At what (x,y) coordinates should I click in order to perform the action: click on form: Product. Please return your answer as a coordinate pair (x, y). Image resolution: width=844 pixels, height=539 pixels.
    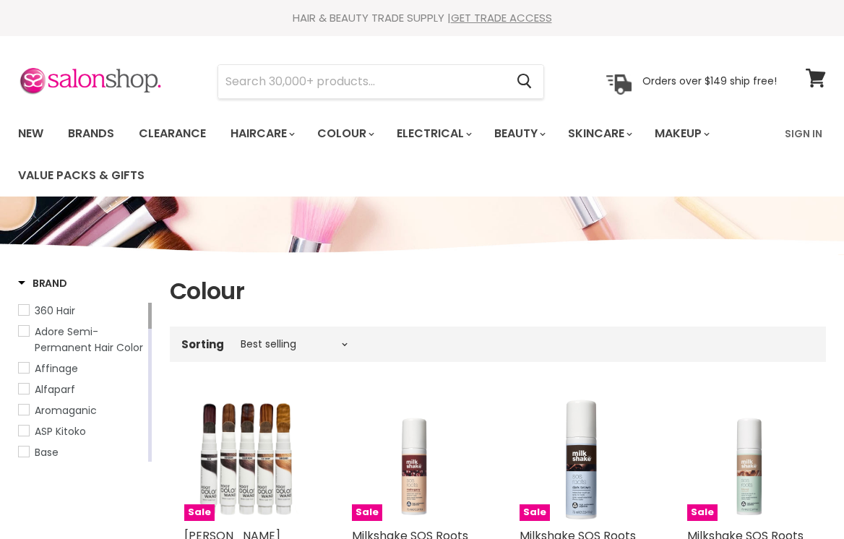
    Looking at the image, I should click on (381, 82).